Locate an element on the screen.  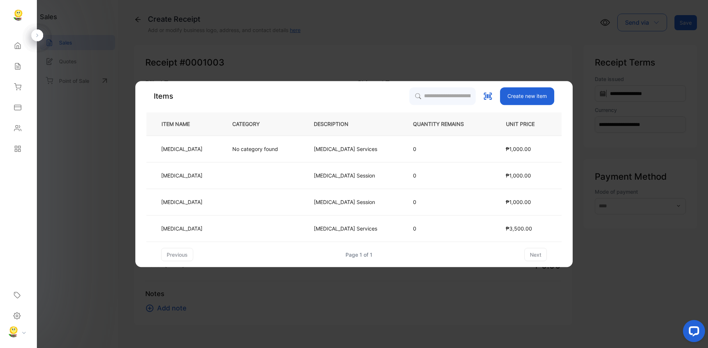
img: logo is located at coordinates (18, 15).